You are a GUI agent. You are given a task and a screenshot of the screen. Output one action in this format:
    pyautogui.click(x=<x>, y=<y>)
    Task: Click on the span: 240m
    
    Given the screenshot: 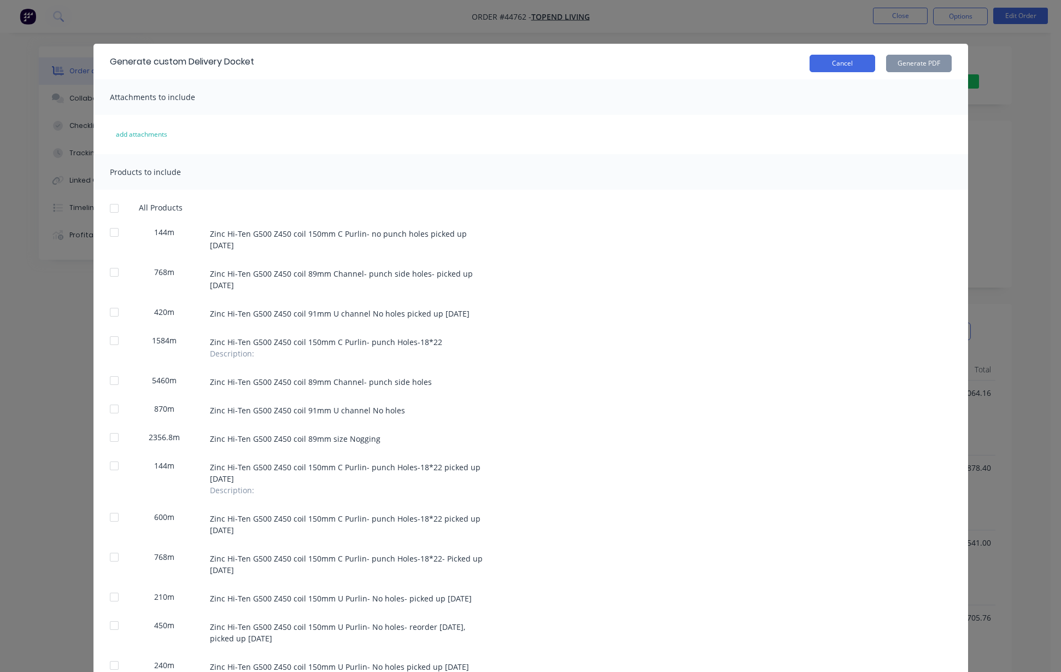 What is the action you would take?
    pyautogui.click(x=164, y=665)
    